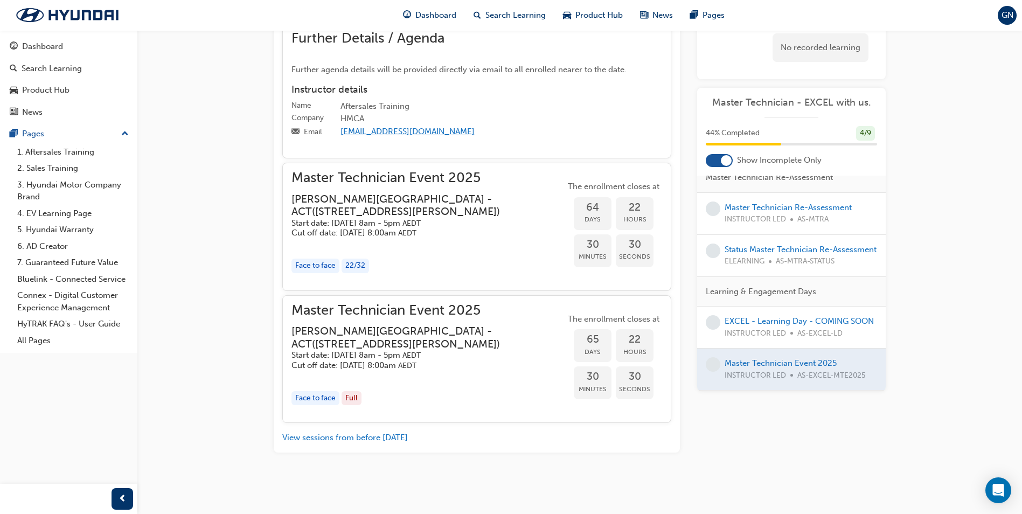 The height and width of the screenshot is (514, 1022). Describe the element at coordinates (1007, 15) in the screenshot. I see `button: GN` at that location.